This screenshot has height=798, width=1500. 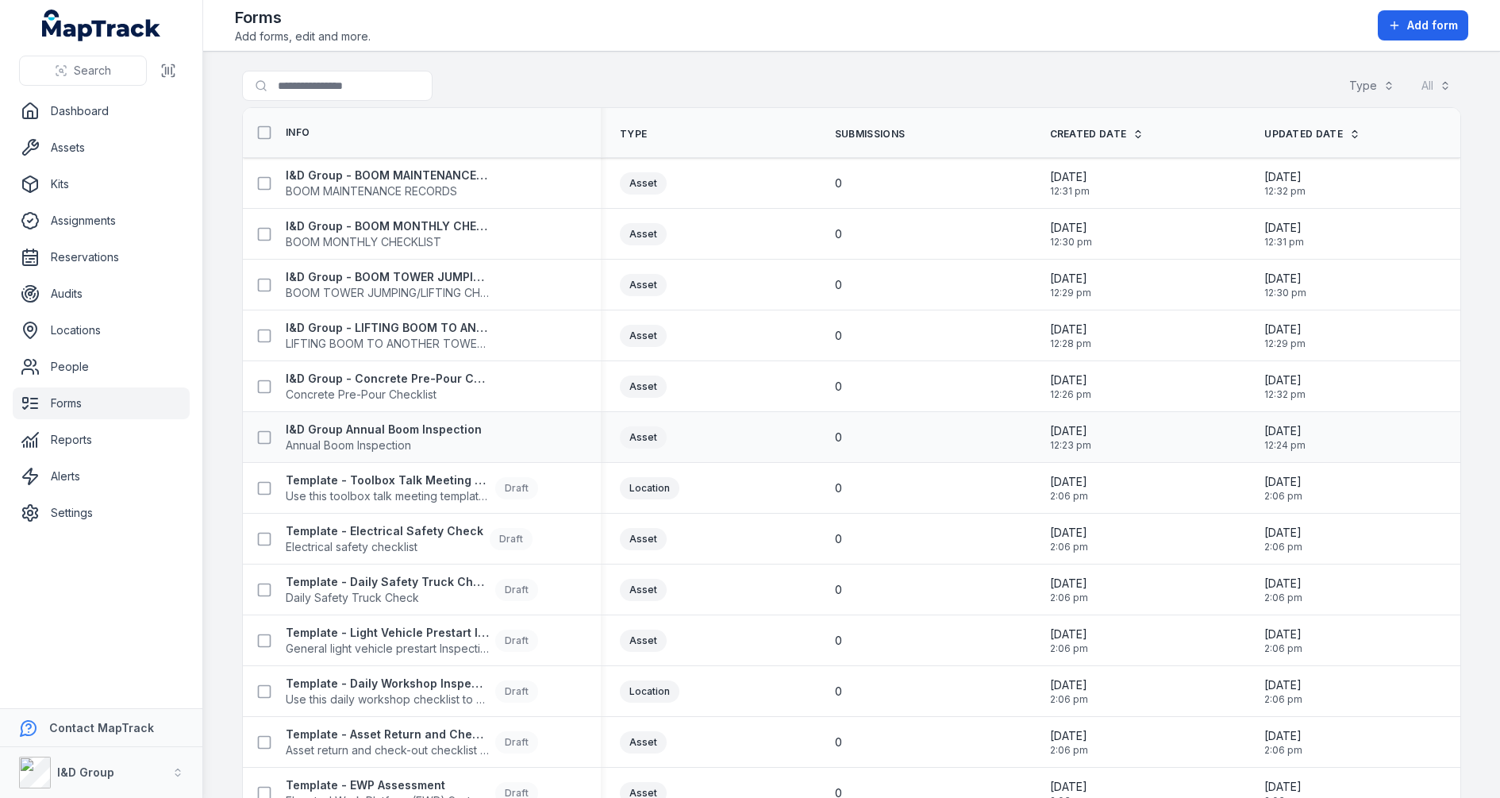 What do you see at coordinates (1285, 394) in the screenshot?
I see `span: 12:32 pm` at bounding box center [1285, 394].